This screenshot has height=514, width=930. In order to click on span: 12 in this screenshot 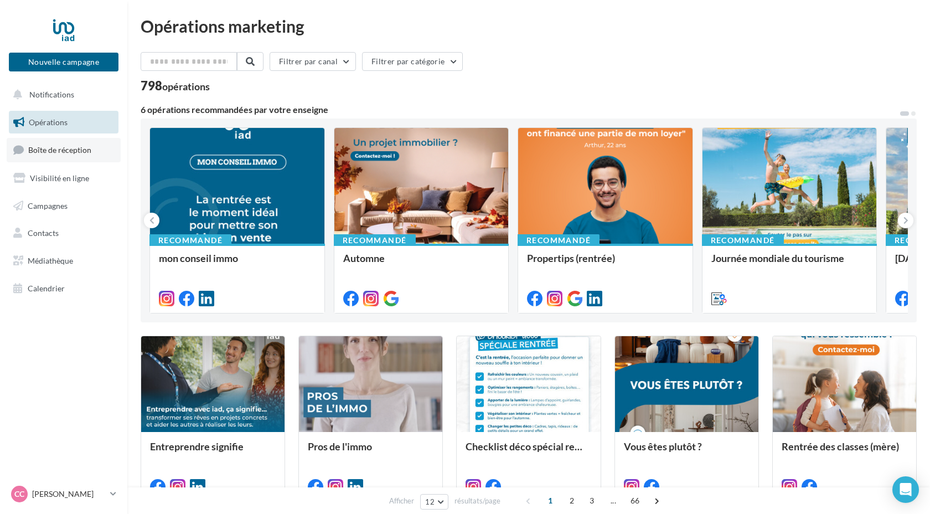, I will do `click(430, 502)`.